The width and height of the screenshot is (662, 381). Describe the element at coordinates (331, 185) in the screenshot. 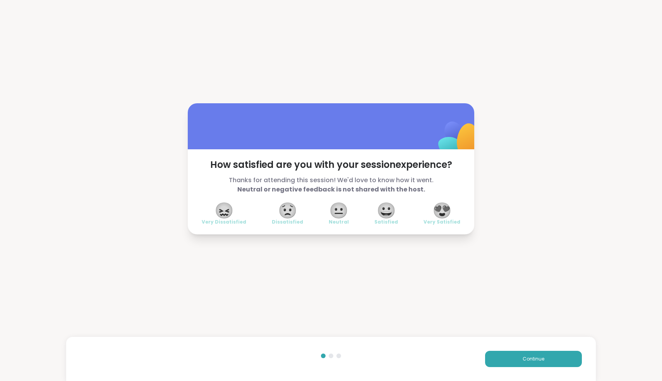

I see `span: Thanks for attending this session! We'd love to know how it went.` at that location.